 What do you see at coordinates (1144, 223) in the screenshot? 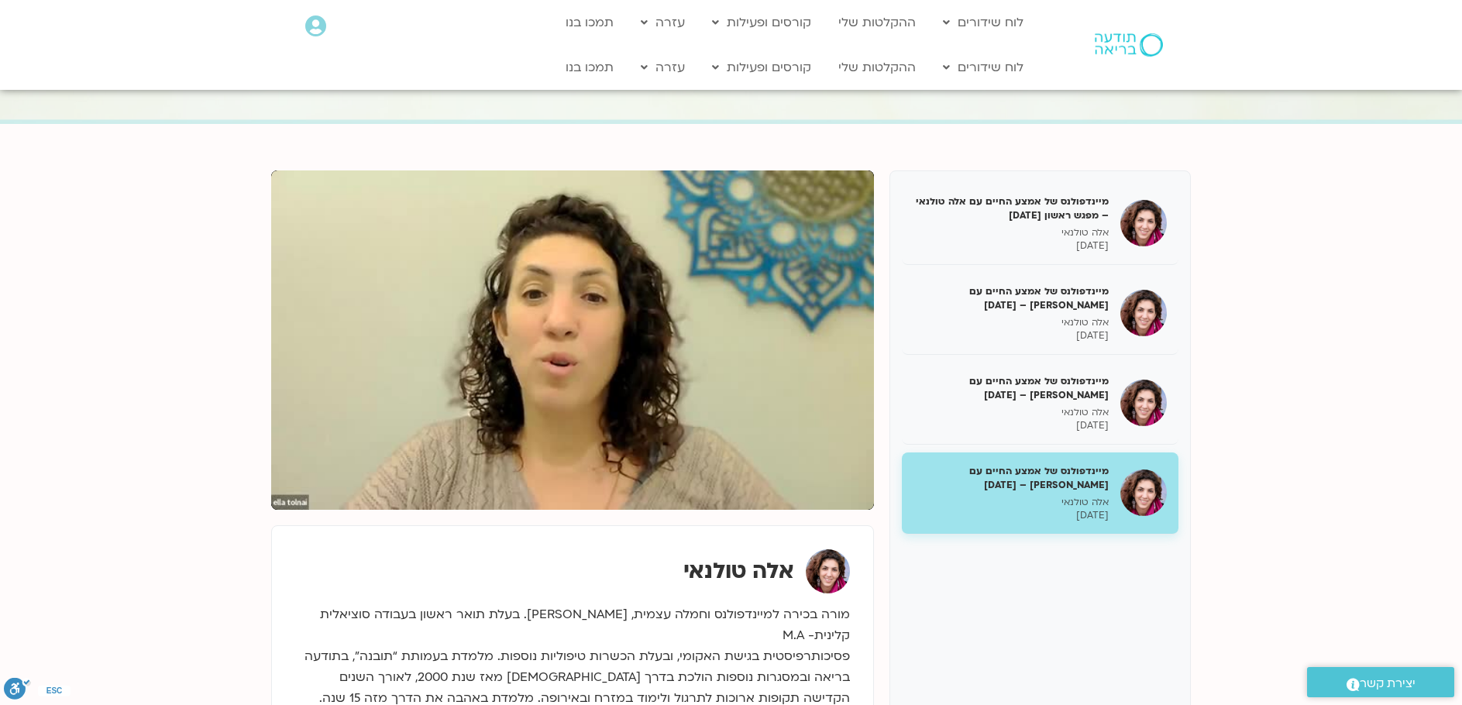
I see `img: מיינדפולנס של אמצע החיים עם אלה טולנאי – מפגש ראשון 10/03/25` at bounding box center [1144, 223].